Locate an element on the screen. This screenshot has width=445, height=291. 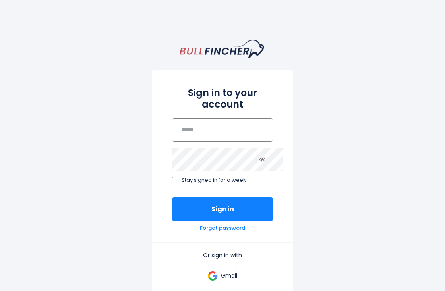
p: Or sign in with is located at coordinates (222, 255).